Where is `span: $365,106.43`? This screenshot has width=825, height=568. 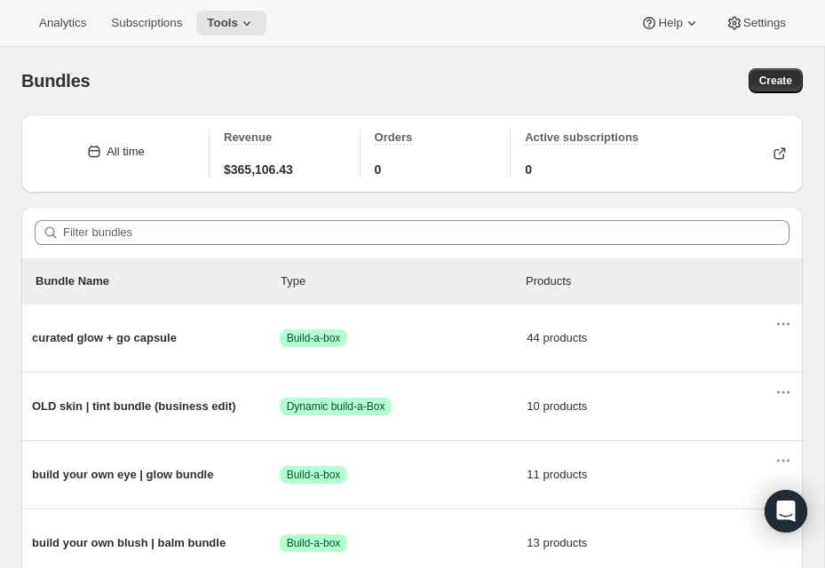
span: $365,106.43 is located at coordinates (258, 170).